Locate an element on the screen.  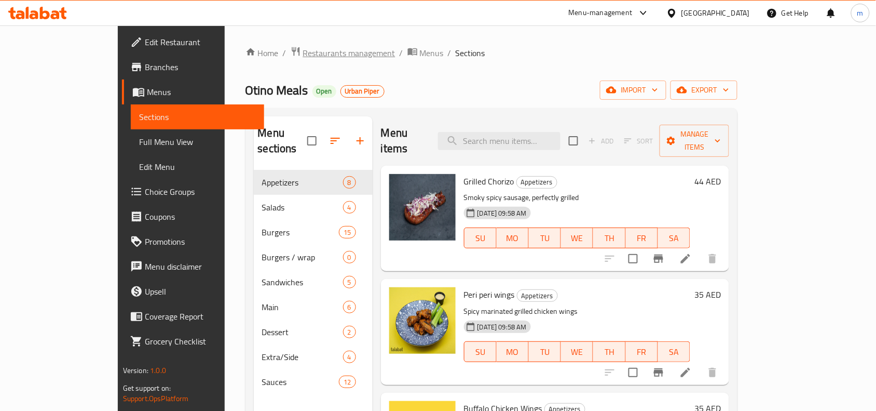
button: Manage items is located at coordinates (694, 141).